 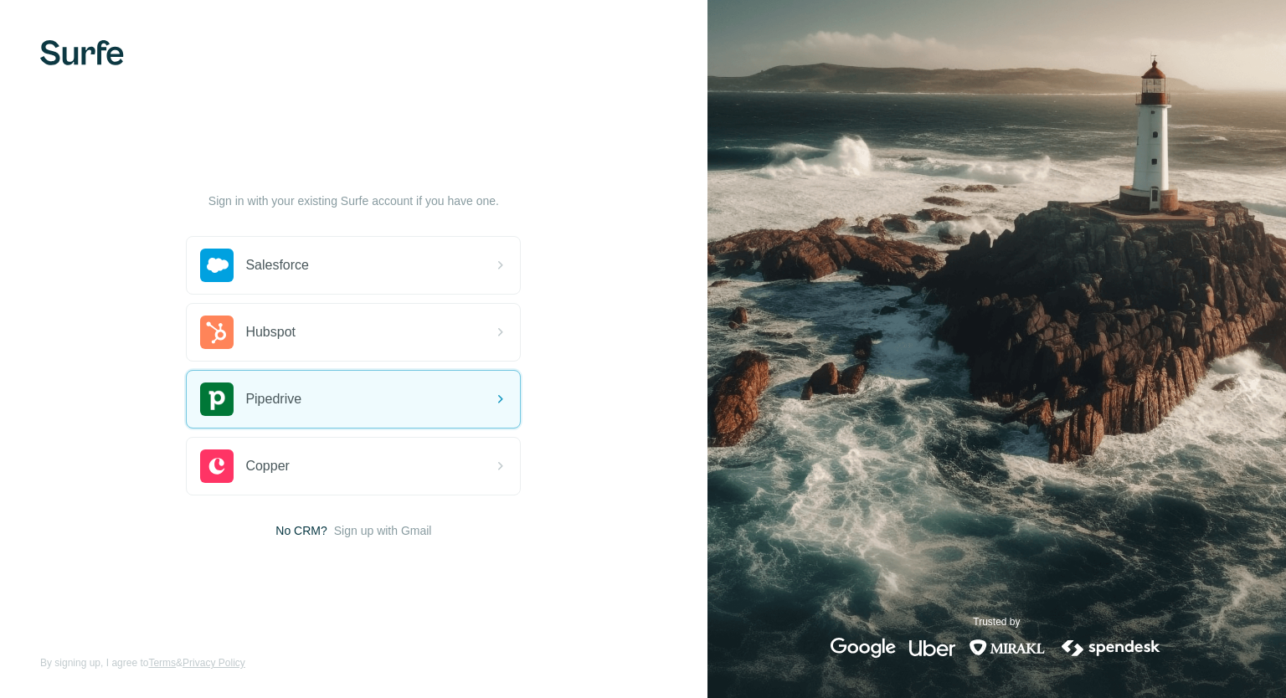 What do you see at coordinates (1111, 648) in the screenshot?
I see `img: spendesk's logo` at bounding box center [1111, 648].